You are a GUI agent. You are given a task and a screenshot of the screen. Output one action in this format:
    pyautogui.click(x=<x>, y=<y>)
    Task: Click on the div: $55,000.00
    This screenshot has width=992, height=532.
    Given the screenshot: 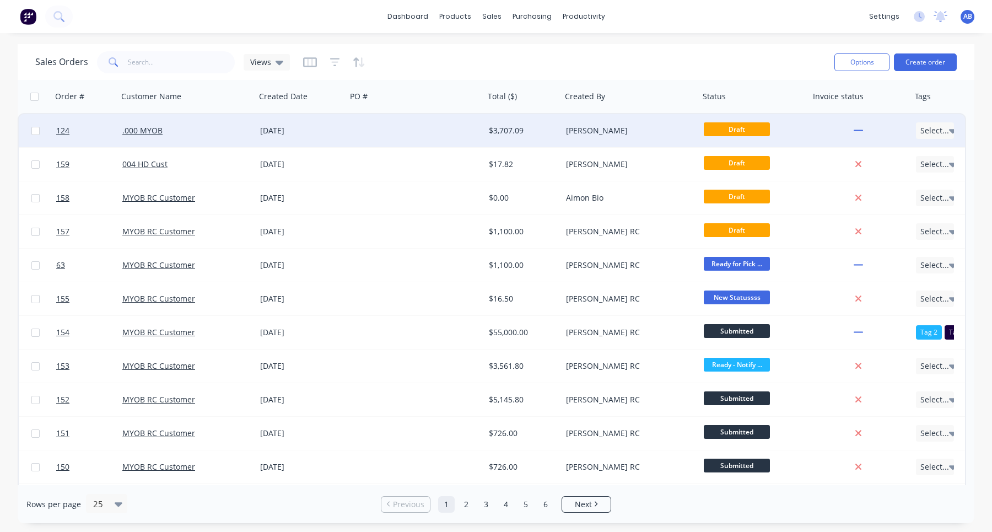 What is the action you would take?
    pyautogui.click(x=521, y=332)
    